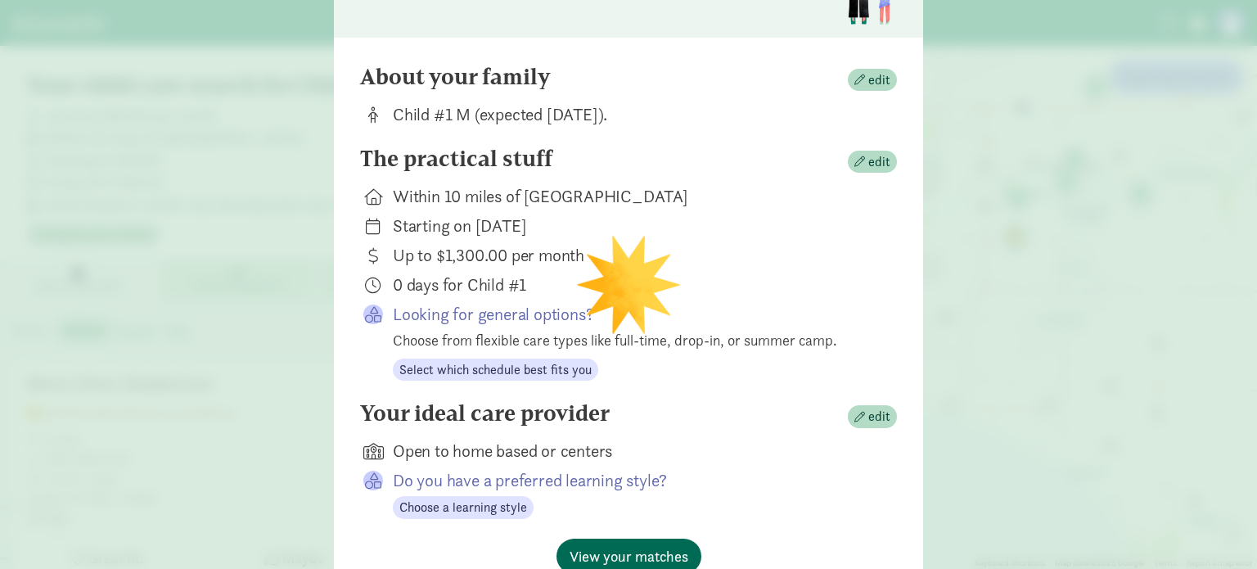 The image size is (1257, 569). I want to click on div: Choose from flexible care types like full-time, drop-in, or summer camp., so click(632, 340).